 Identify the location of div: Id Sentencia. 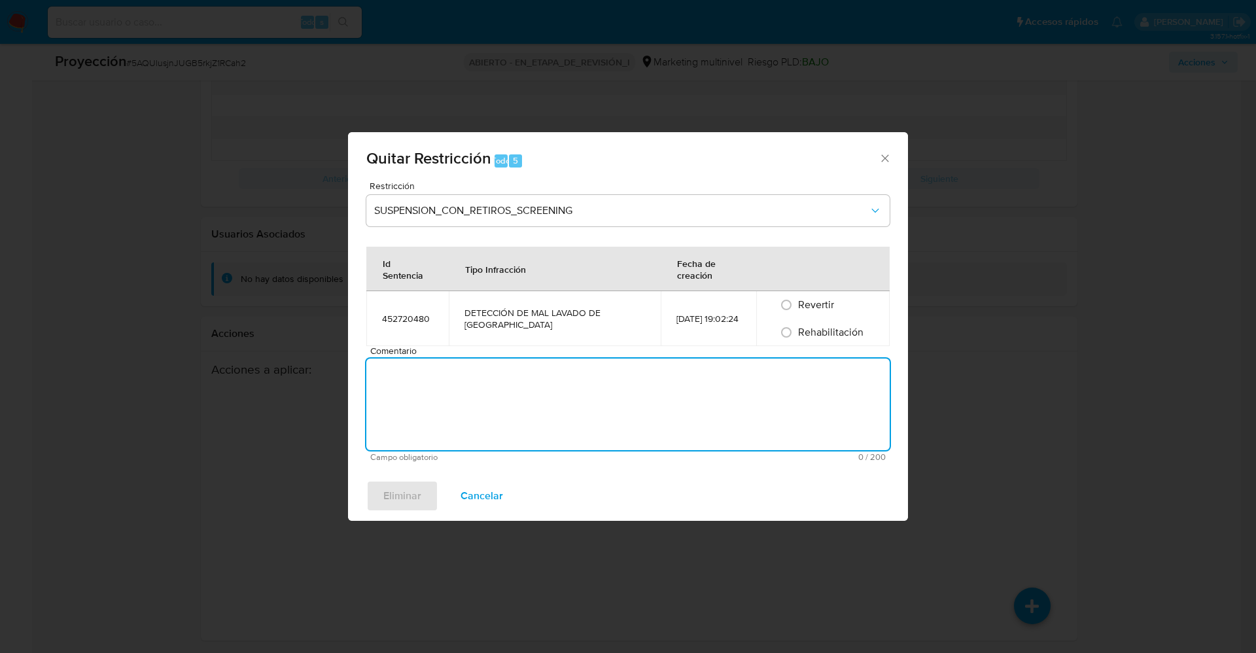
(408, 269).